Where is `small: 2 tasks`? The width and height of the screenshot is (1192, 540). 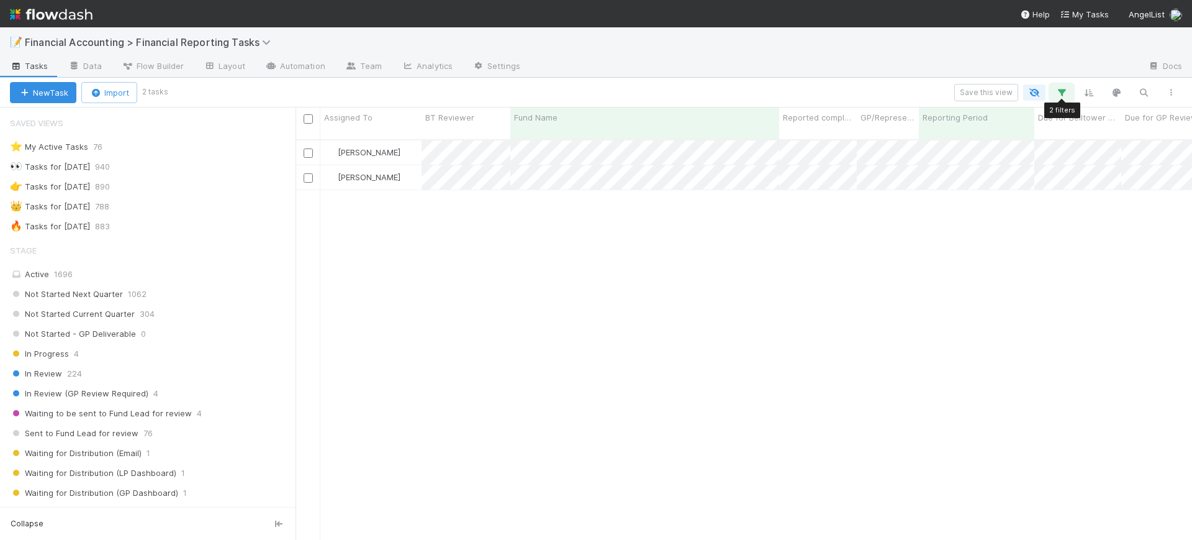 small: 2 tasks is located at coordinates (155, 92).